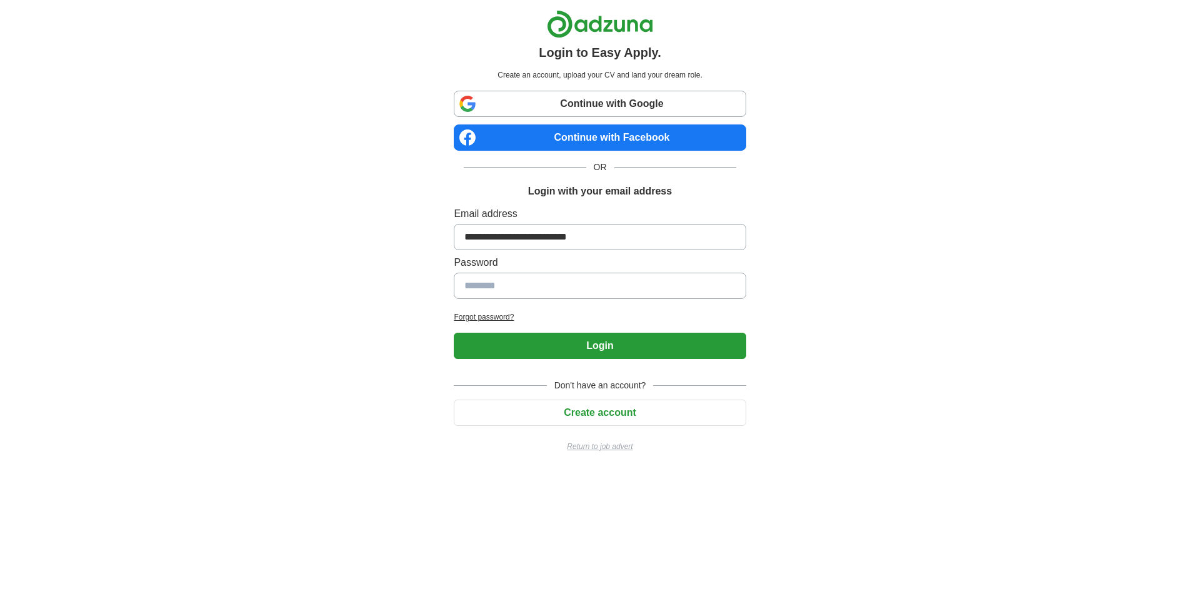  I want to click on button: Login, so click(599, 346).